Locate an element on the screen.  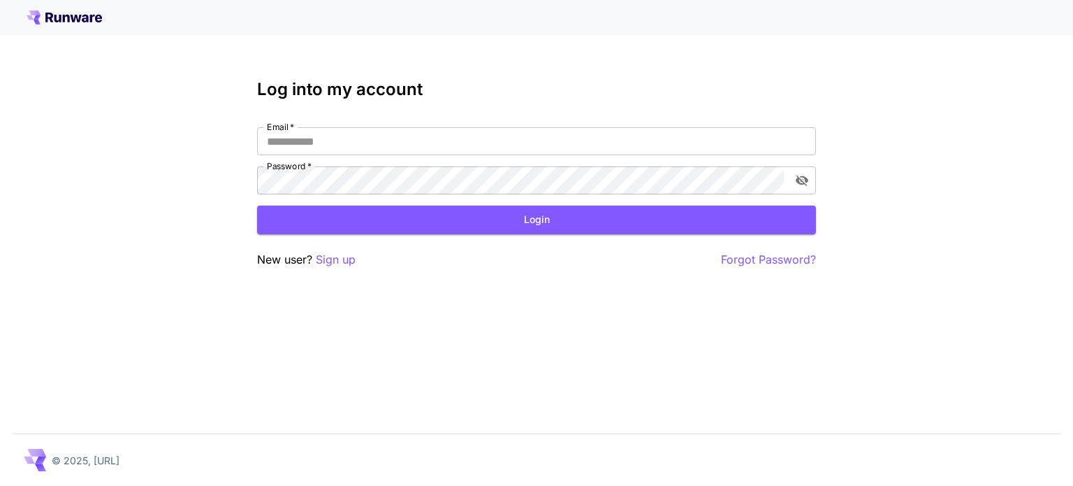
p: Forgot Password? is located at coordinates (769, 259).